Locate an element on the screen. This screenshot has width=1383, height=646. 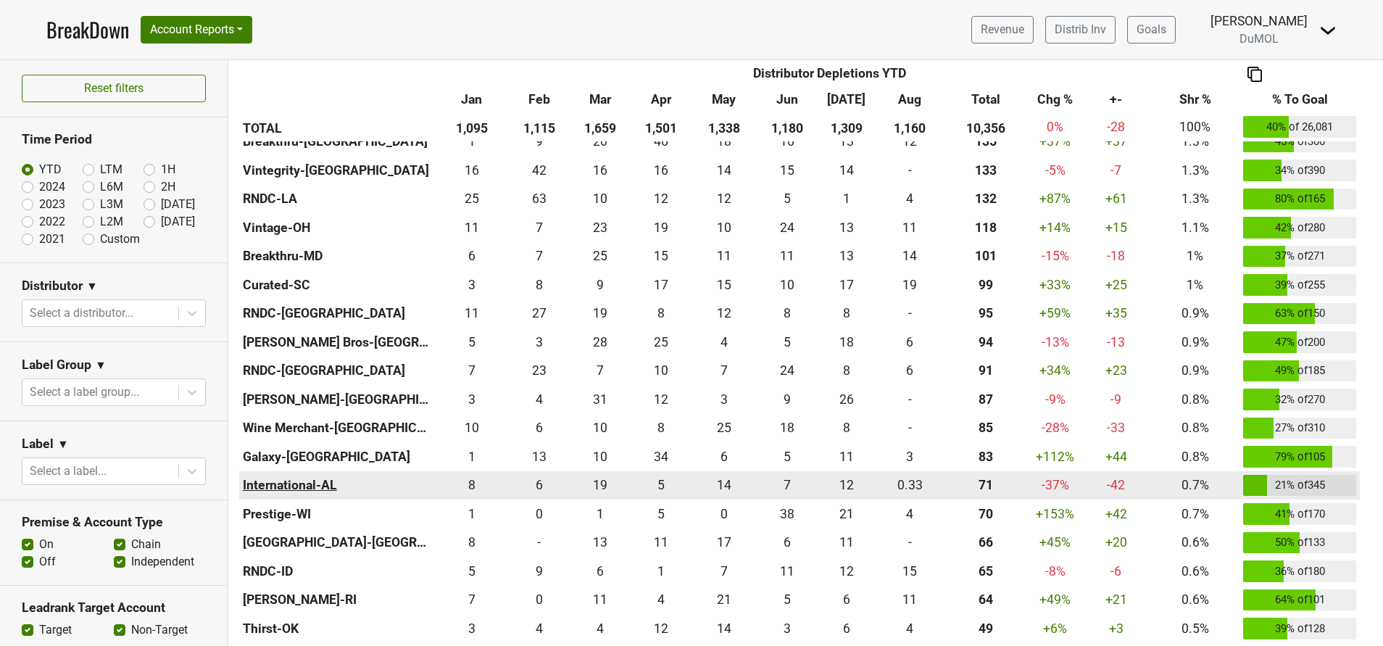
th: 1,338 is located at coordinates (724, 127).